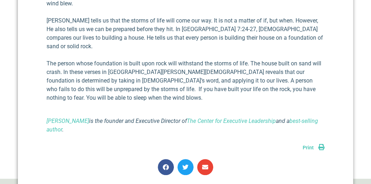  Describe the element at coordinates (182, 125) in the screenshot. I see `a: best-selling author` at that location.